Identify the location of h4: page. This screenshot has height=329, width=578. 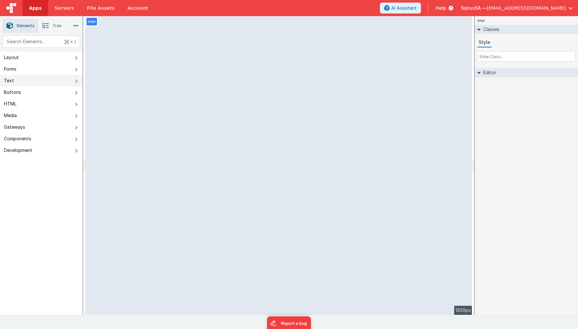
(481, 20).